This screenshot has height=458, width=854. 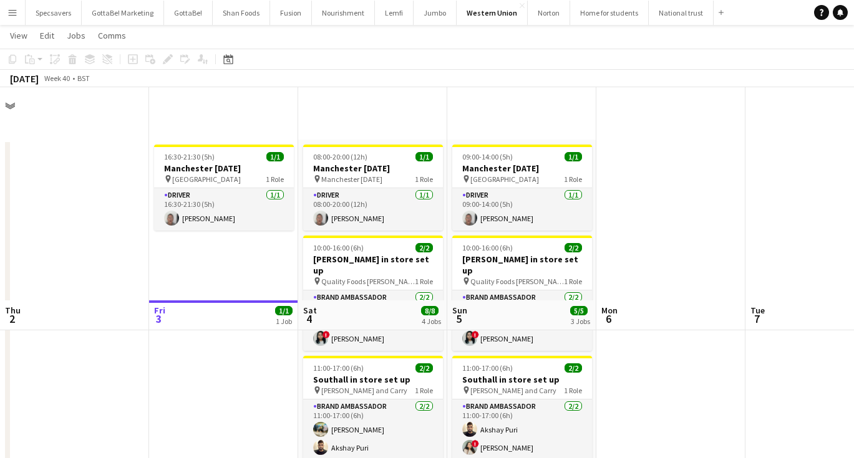 I want to click on button: Jumbo, so click(x=435, y=12).